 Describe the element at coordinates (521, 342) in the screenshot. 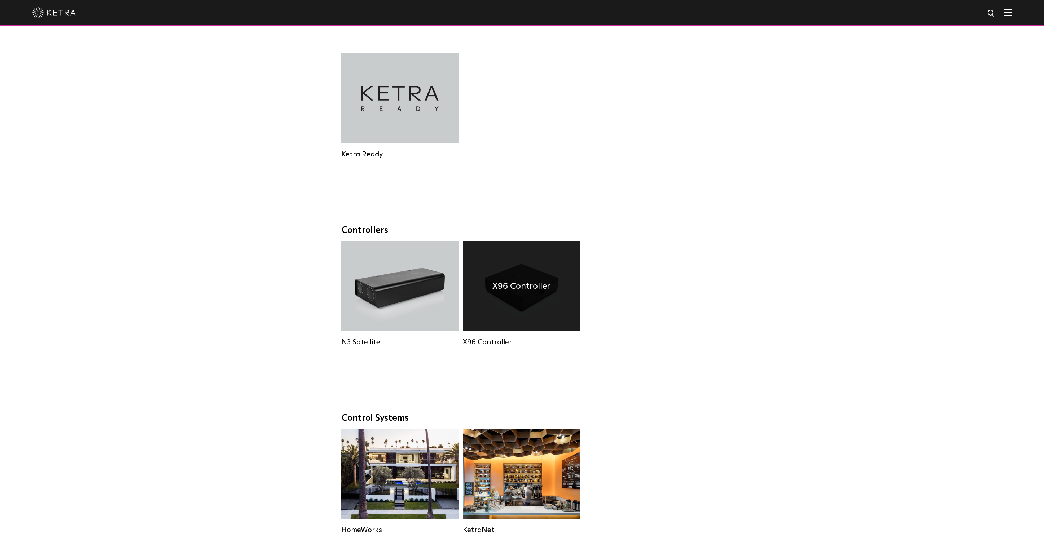

I see `div: X96 Controller` at that location.